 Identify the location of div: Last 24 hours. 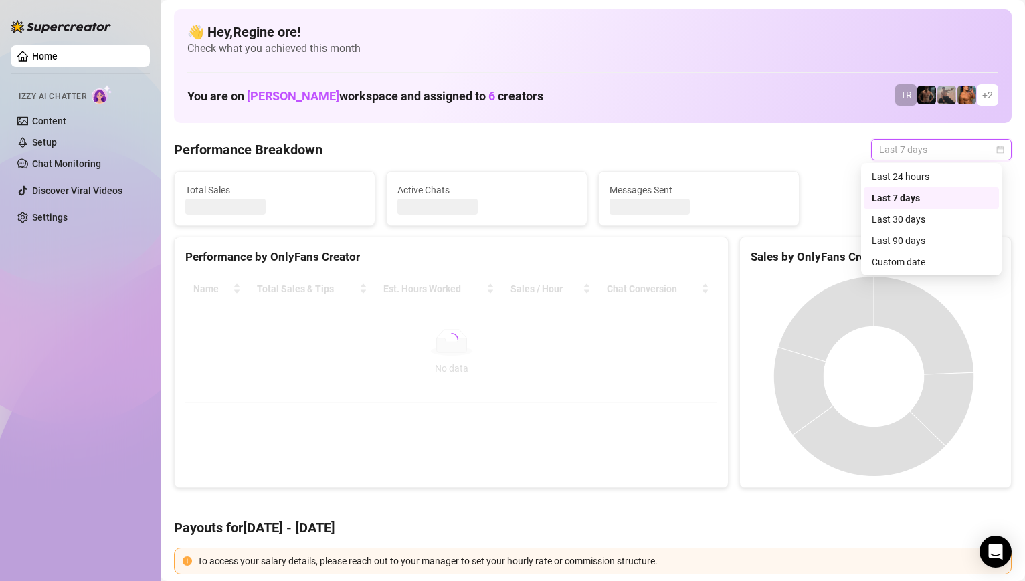
(931, 177).